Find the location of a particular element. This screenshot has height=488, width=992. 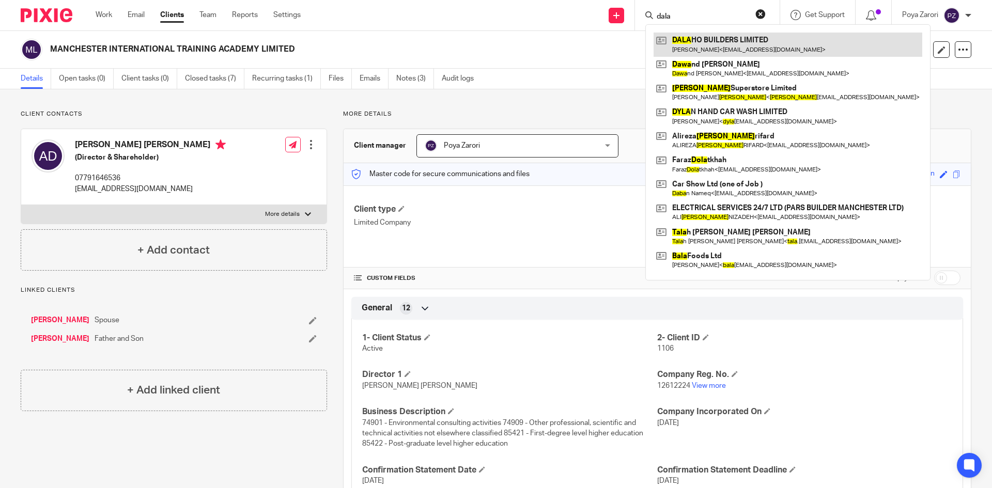

h4: Client type is located at coordinates (505, 209).